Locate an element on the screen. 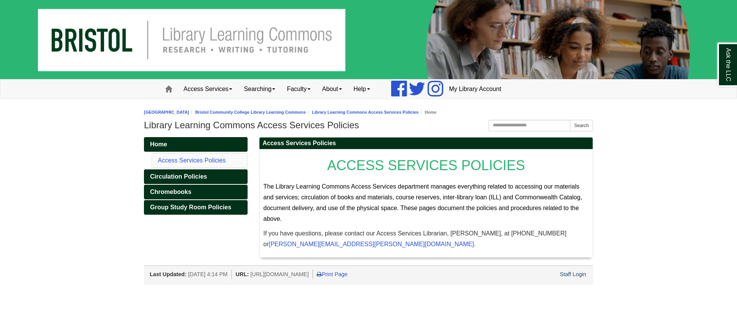 This screenshot has height=333, width=737. a: Circulation Policies is located at coordinates (196, 176).